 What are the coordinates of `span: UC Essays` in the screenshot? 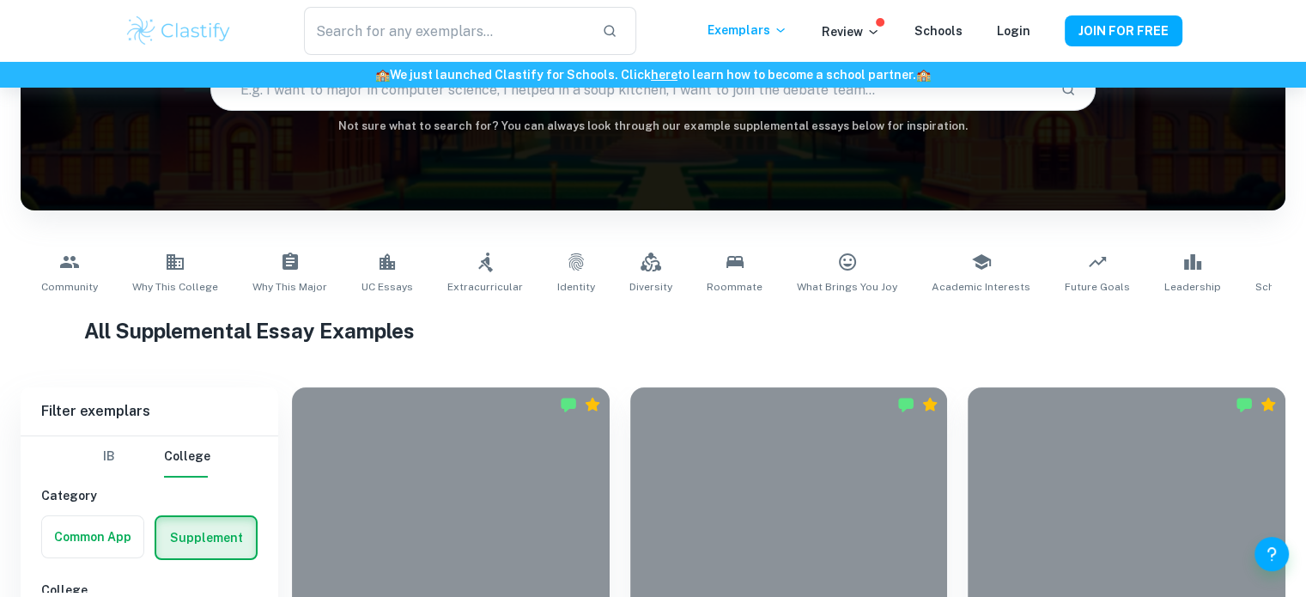 It's located at (387, 287).